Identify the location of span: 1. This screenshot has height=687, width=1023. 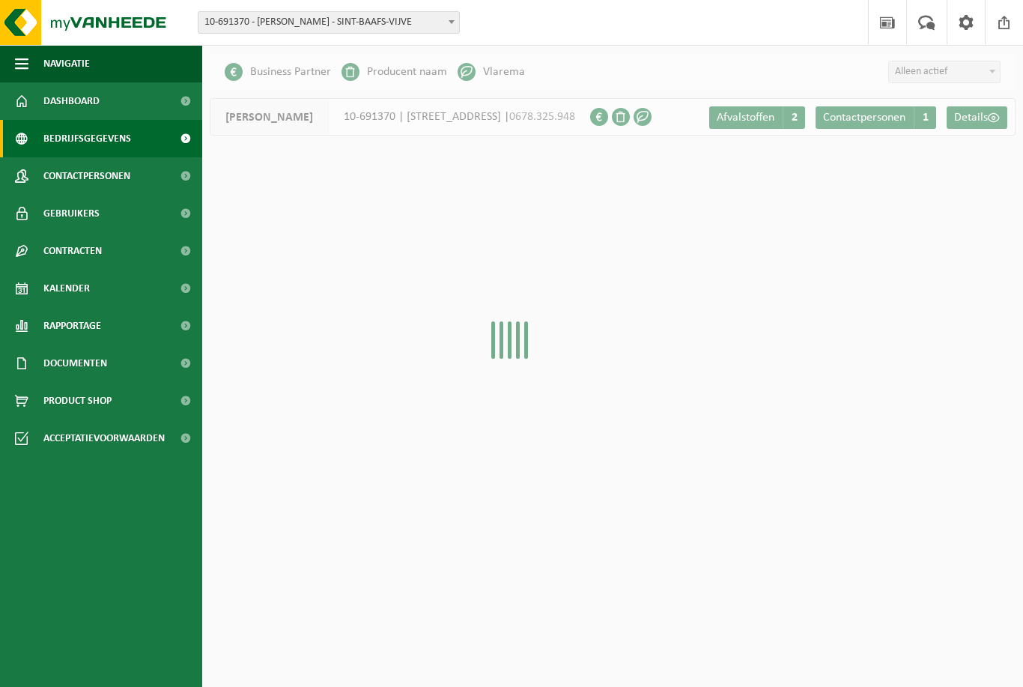
(925, 118).